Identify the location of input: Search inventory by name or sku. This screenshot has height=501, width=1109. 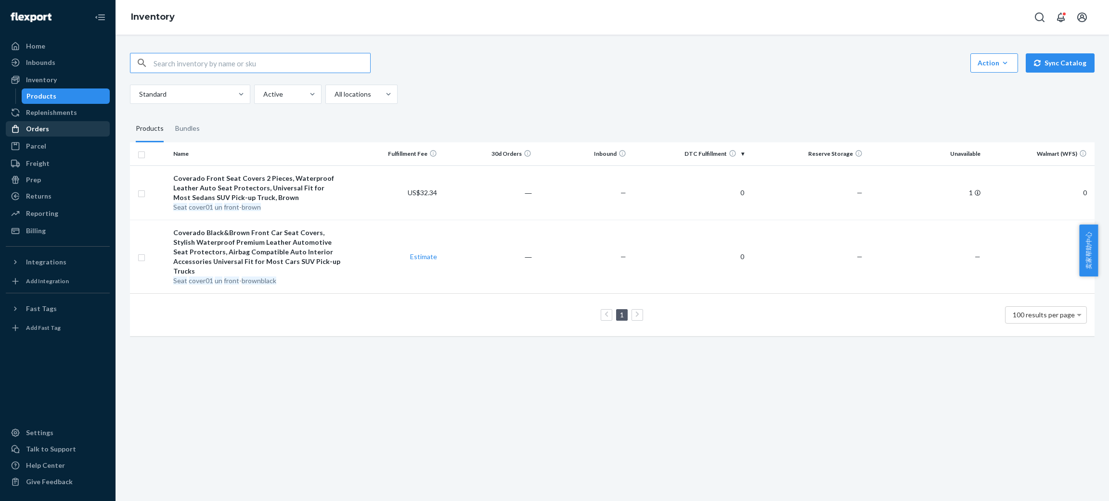
(262, 63).